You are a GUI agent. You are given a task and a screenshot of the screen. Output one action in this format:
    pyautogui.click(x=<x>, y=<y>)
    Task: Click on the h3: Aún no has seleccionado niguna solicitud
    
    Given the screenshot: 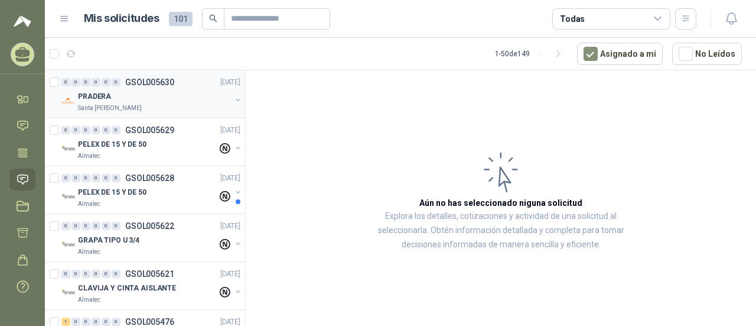 What is the action you would take?
    pyautogui.click(x=501, y=203)
    